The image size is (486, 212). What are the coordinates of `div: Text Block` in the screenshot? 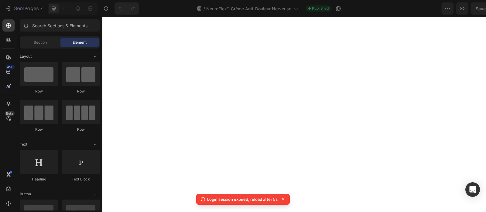 It's located at (81, 179).